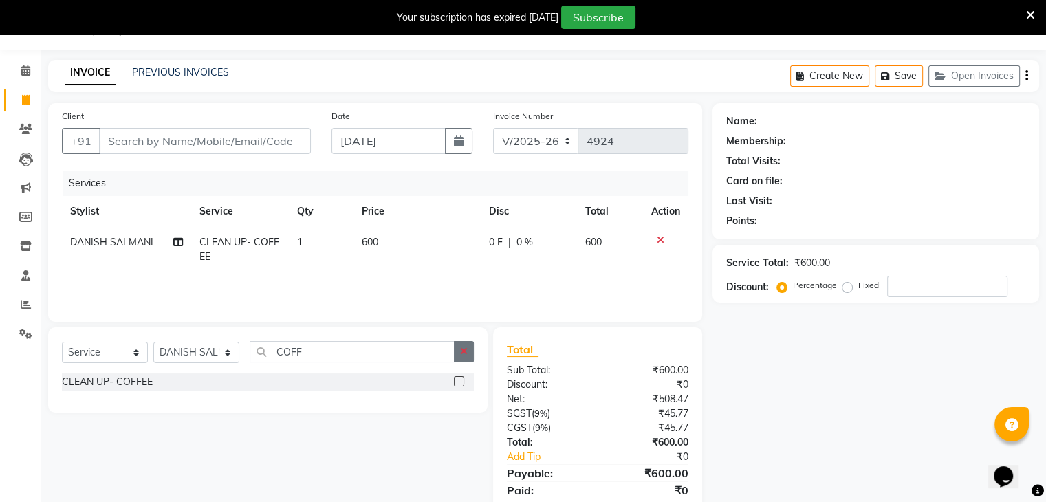  I want to click on th: Disc, so click(528, 211).